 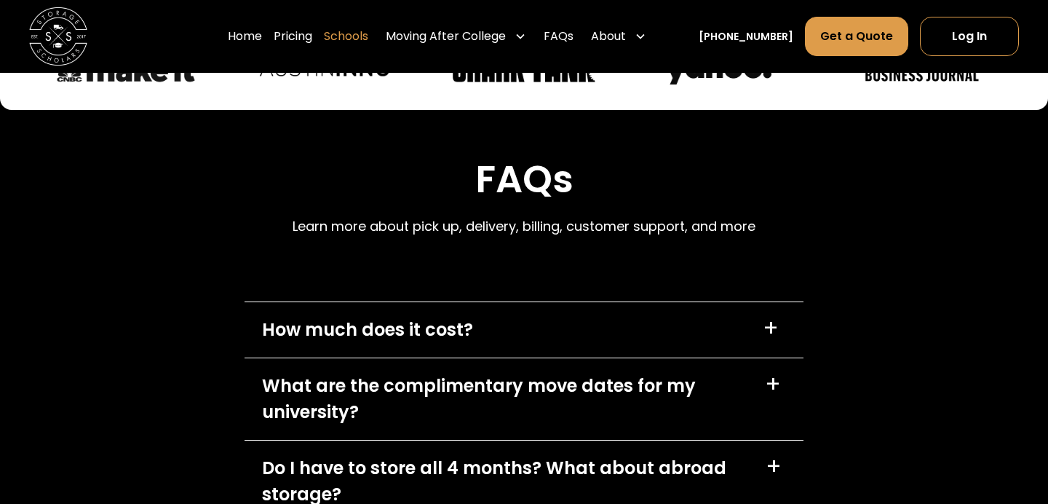 I want to click on a: Schools, so click(x=346, y=36).